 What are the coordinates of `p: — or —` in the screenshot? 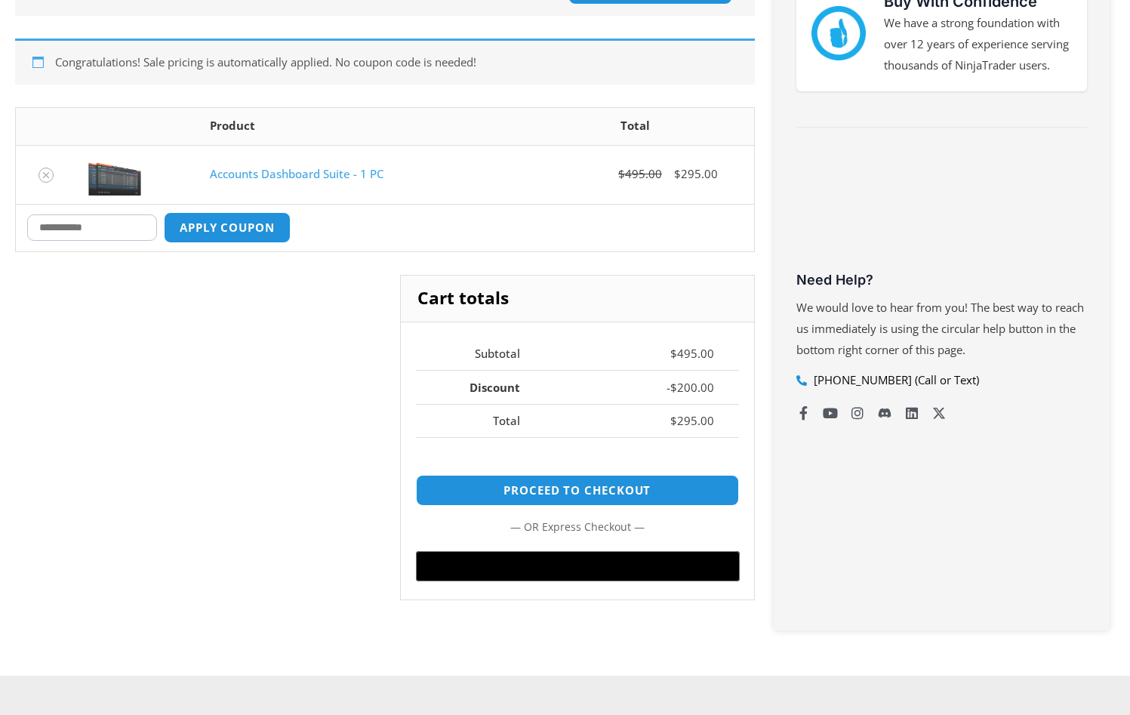 It's located at (577, 527).